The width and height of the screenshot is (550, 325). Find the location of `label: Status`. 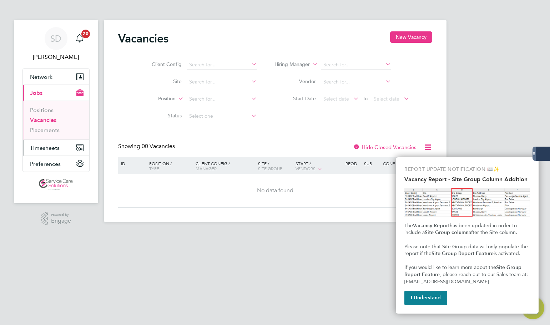

label: Status is located at coordinates (161, 116).